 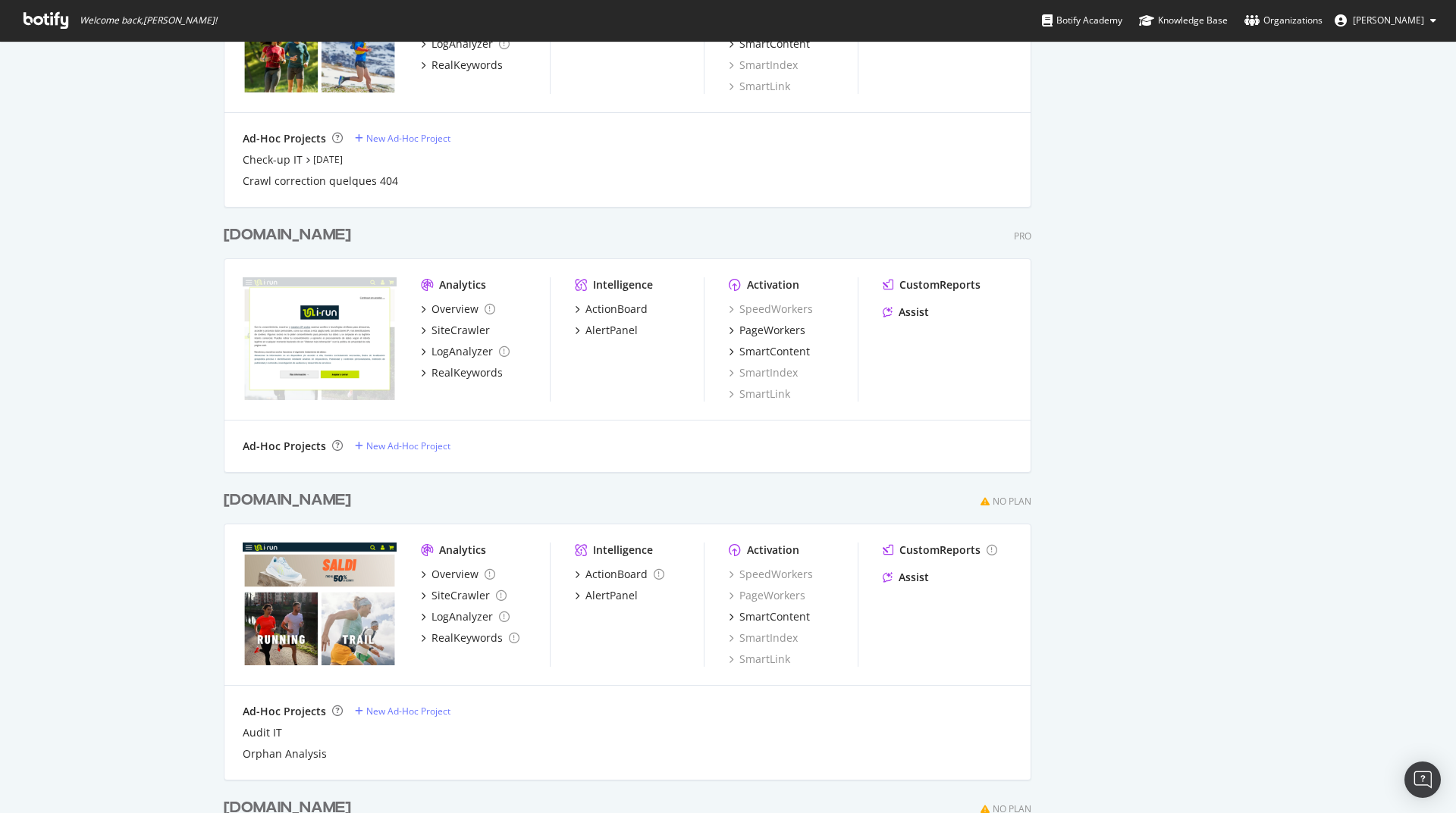 What do you see at coordinates (320, 181) in the screenshot?
I see `a: Crawl correction quelques 404` at bounding box center [320, 181].